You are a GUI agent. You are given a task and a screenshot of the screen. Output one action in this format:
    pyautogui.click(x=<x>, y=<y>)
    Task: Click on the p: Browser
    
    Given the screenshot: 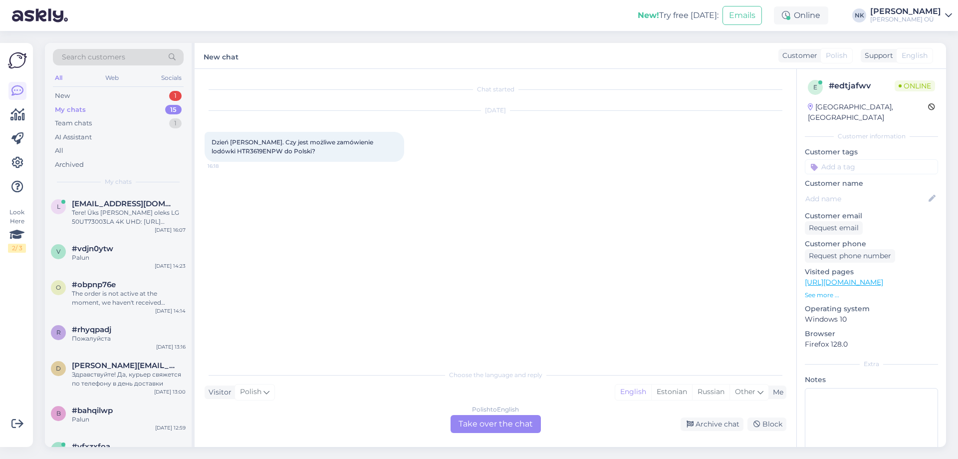 What is the action you would take?
    pyautogui.click(x=872, y=333)
    